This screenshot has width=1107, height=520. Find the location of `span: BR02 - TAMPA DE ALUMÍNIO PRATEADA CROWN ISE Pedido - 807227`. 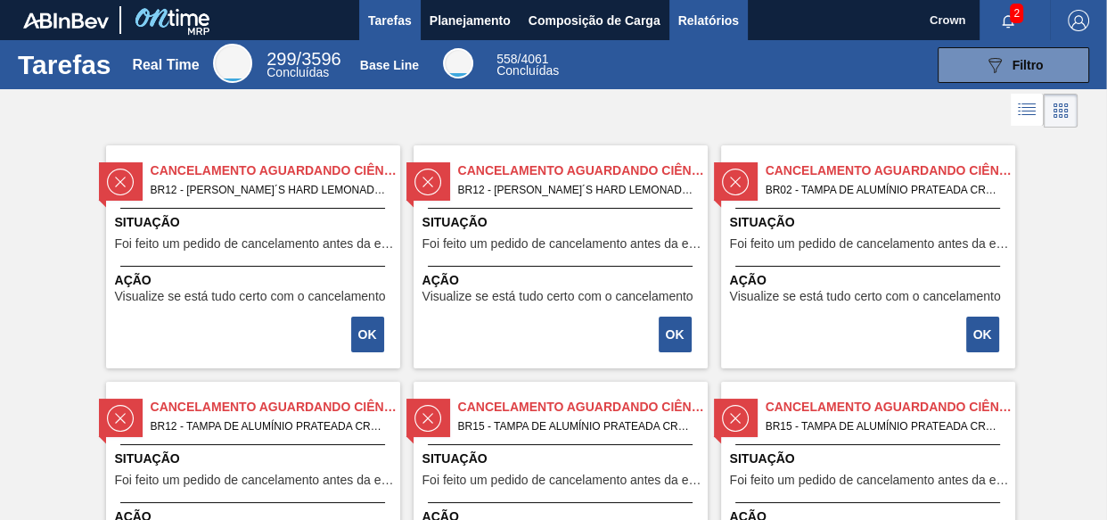

span: BR02 - TAMPA DE ALUMÍNIO PRATEADA CROWN ISE Pedido - 807227 is located at coordinates (883, 190).